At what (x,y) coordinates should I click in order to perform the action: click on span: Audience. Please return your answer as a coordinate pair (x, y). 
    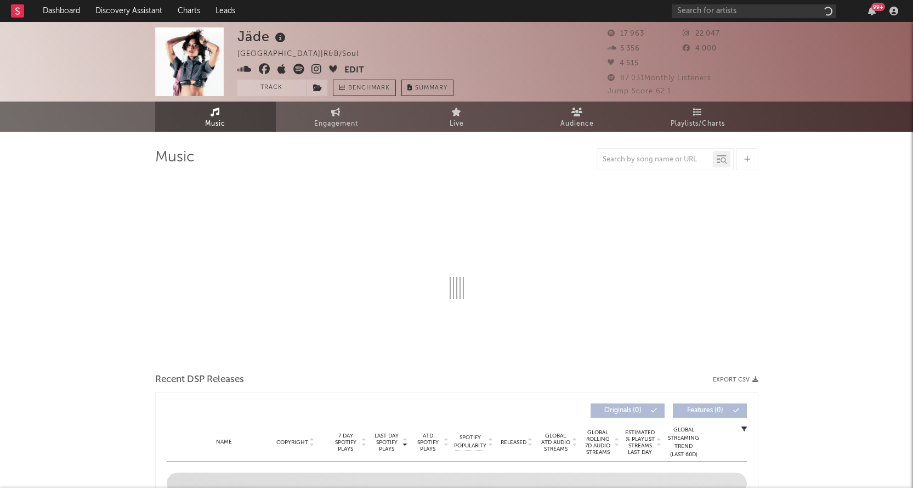
    Looking at the image, I should click on (577, 124).